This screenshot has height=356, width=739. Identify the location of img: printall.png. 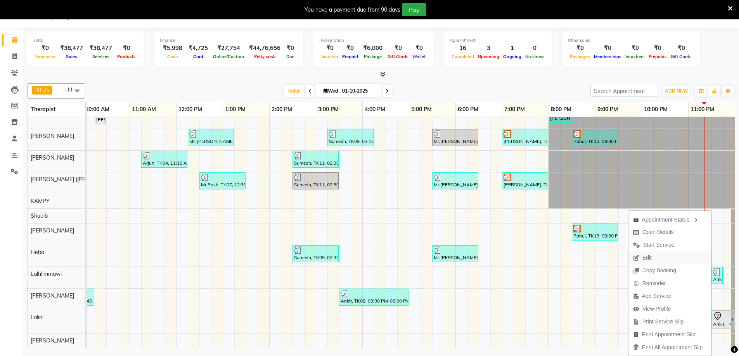
(636, 347).